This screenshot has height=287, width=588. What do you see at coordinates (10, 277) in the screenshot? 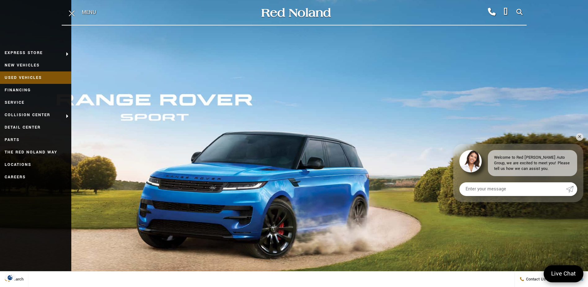
I see `img: Opt-Out Icon` at bounding box center [10, 277].